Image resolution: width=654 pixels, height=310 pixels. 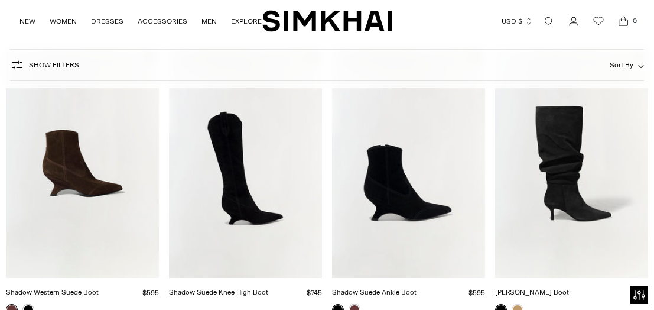 I want to click on a: DRESSES, so click(x=107, y=21).